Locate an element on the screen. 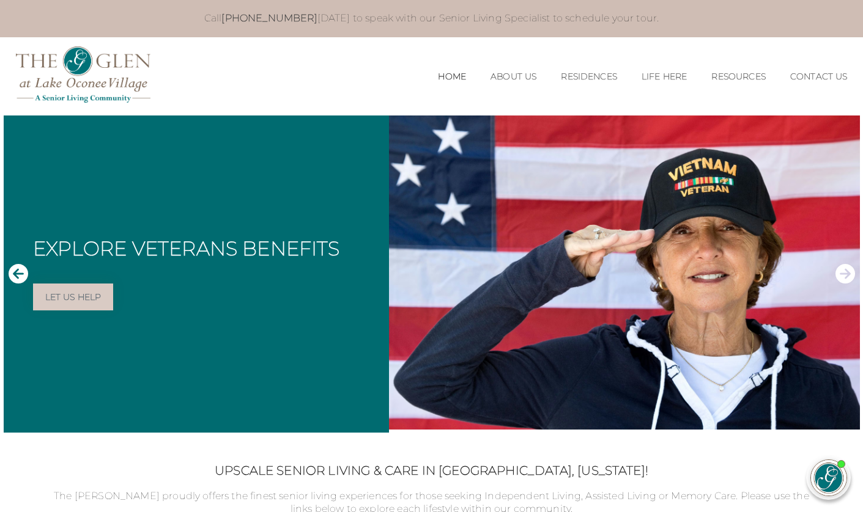 The height and width of the screenshot is (512, 863). a: Let Us Help is located at coordinates (73, 297).